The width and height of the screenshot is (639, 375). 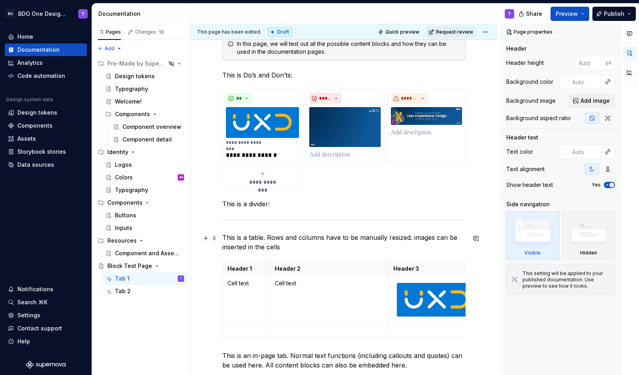 I want to click on div: Header text, so click(x=522, y=137).